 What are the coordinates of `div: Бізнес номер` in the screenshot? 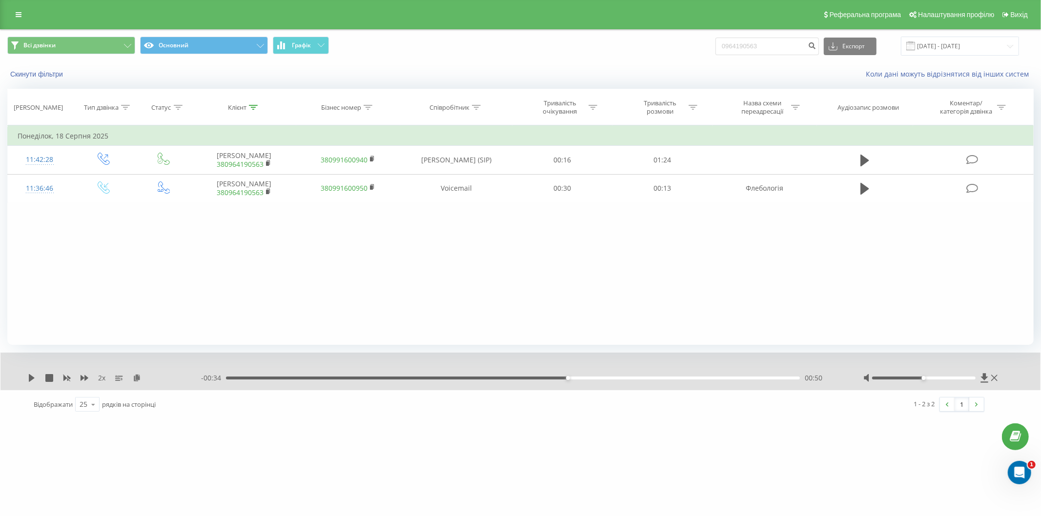 It's located at (341, 107).